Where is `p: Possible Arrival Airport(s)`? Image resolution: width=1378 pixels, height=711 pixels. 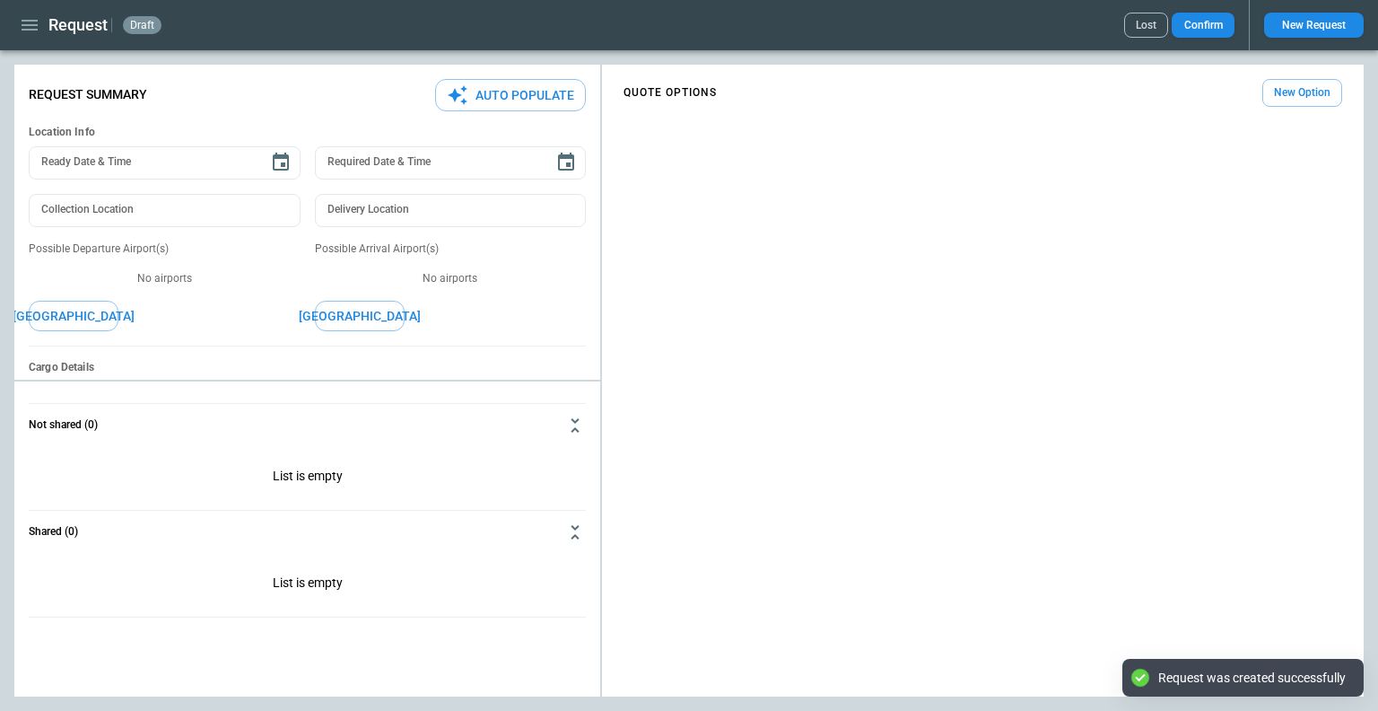
p: Possible Arrival Airport(s) is located at coordinates (450, 249).